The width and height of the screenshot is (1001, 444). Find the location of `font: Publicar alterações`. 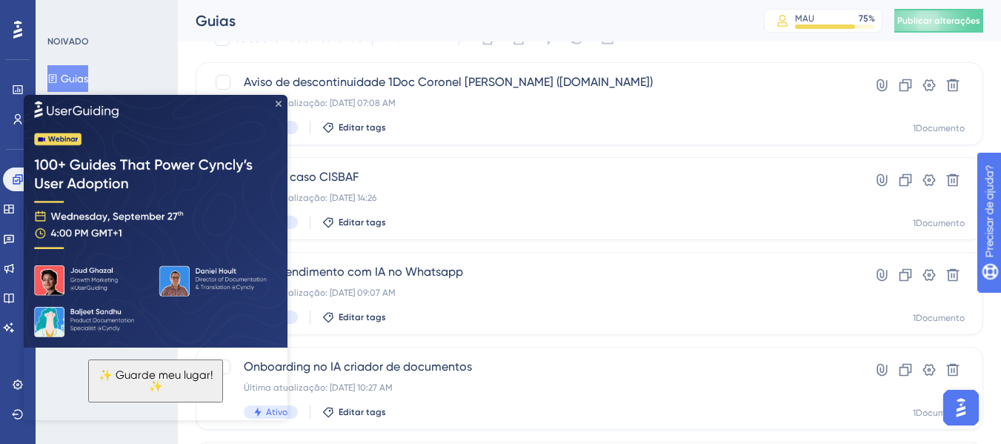

font: Publicar alterações is located at coordinates (939, 21).